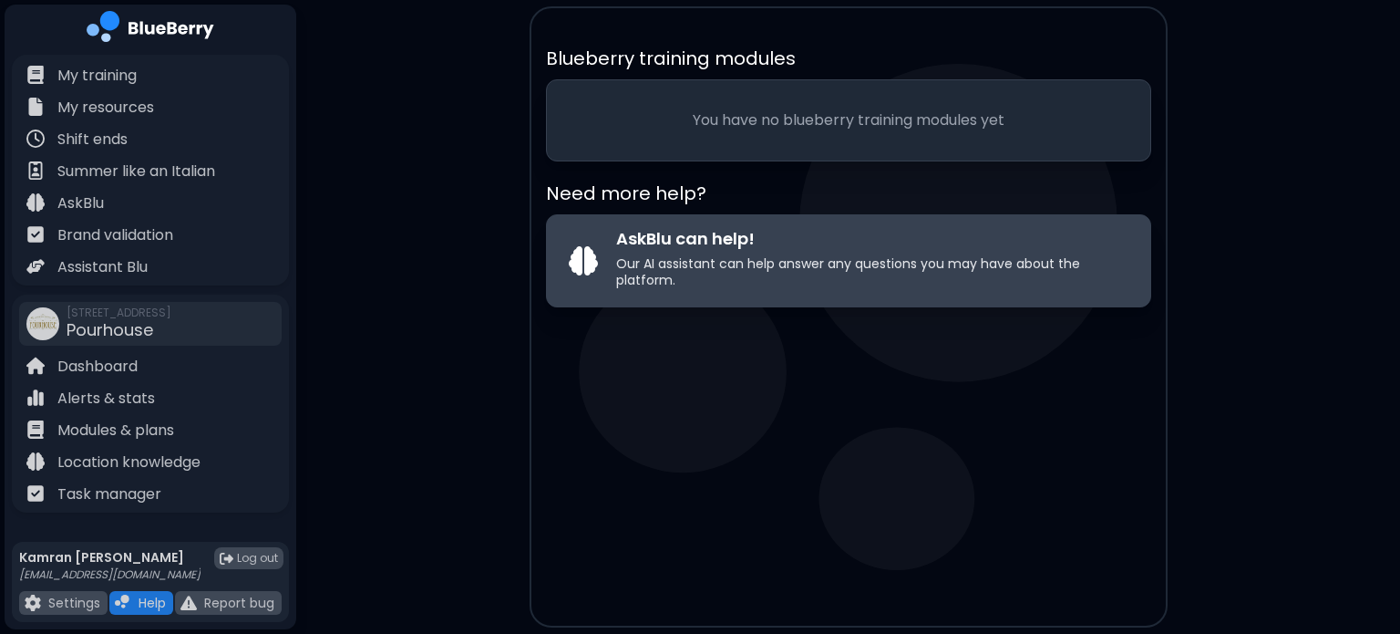 The height and width of the screenshot is (634, 1400). What do you see at coordinates (98, 366) in the screenshot?
I see `p: Dashboard` at bounding box center [98, 366].